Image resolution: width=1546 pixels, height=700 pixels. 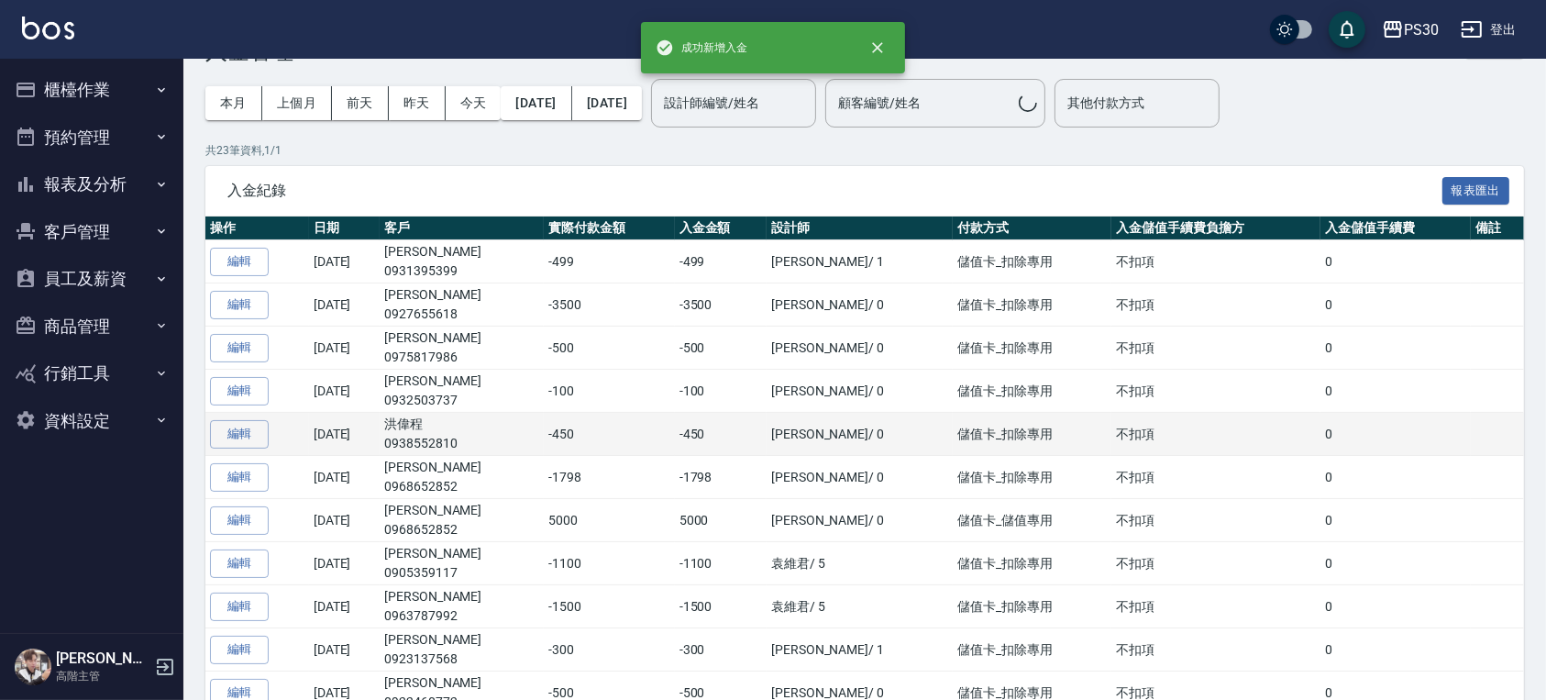 What do you see at coordinates (257, 228) in the screenshot?
I see `th: 操作` at bounding box center [257, 228].